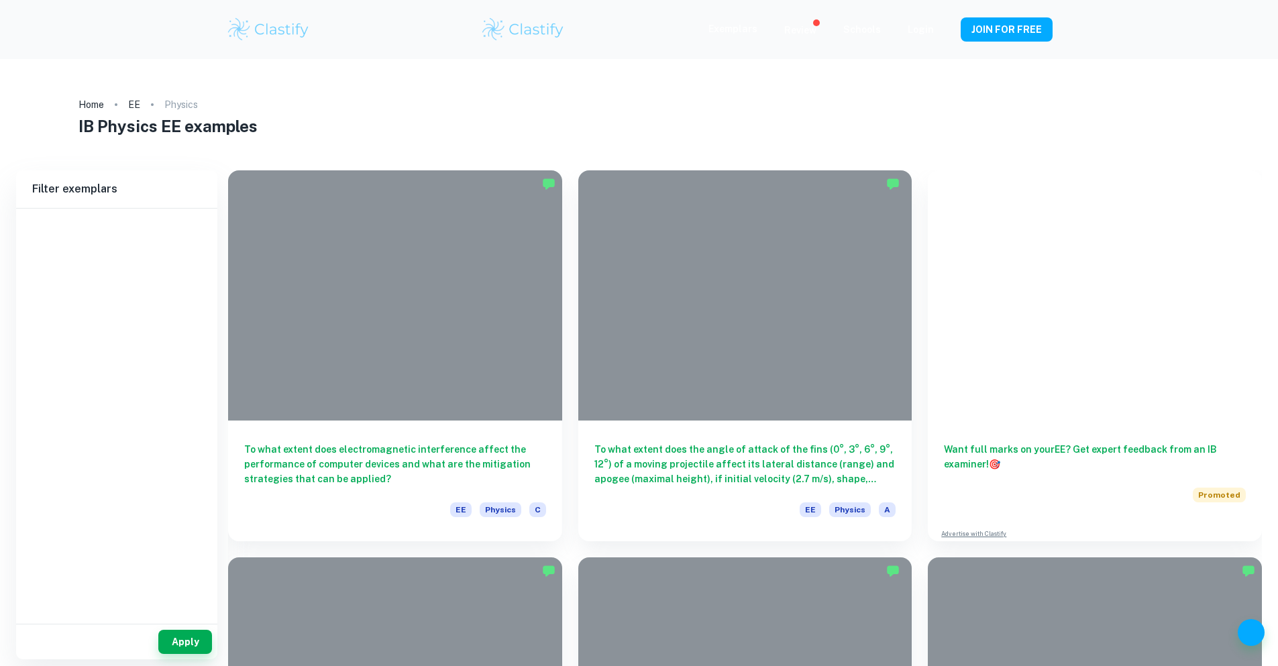  What do you see at coordinates (921, 30) in the screenshot?
I see `a: Login` at bounding box center [921, 30].